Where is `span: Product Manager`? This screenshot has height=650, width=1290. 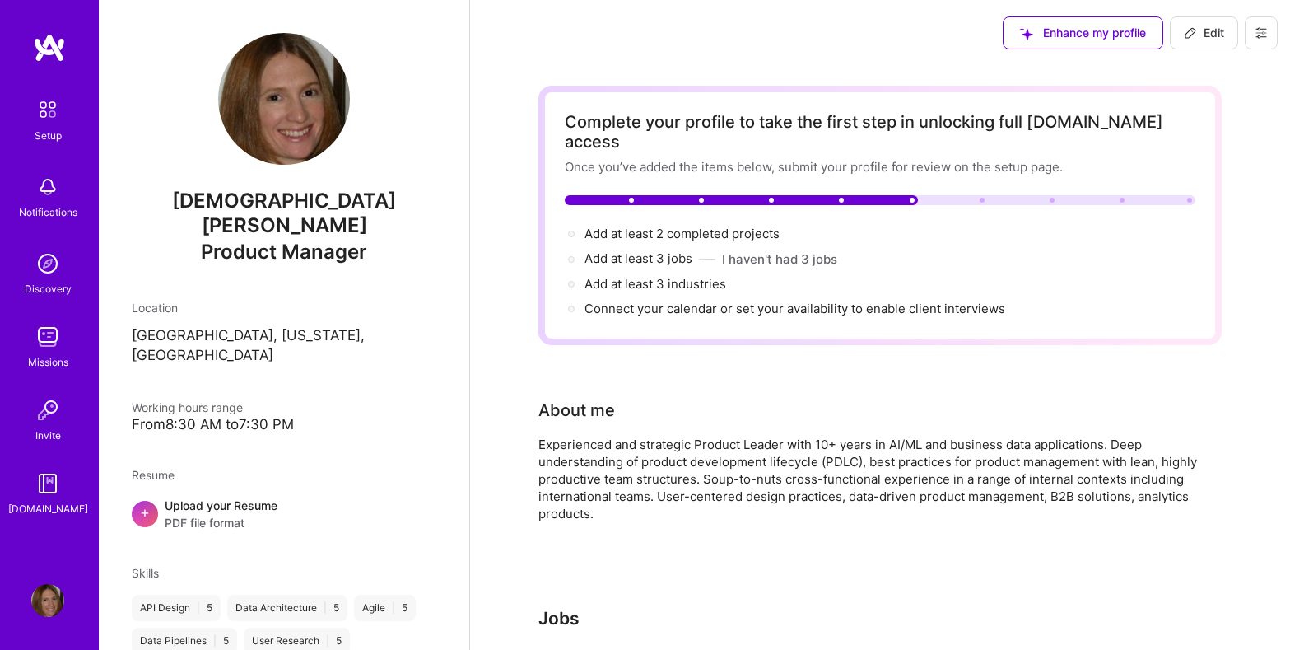
span: Product Manager is located at coordinates (284, 251).